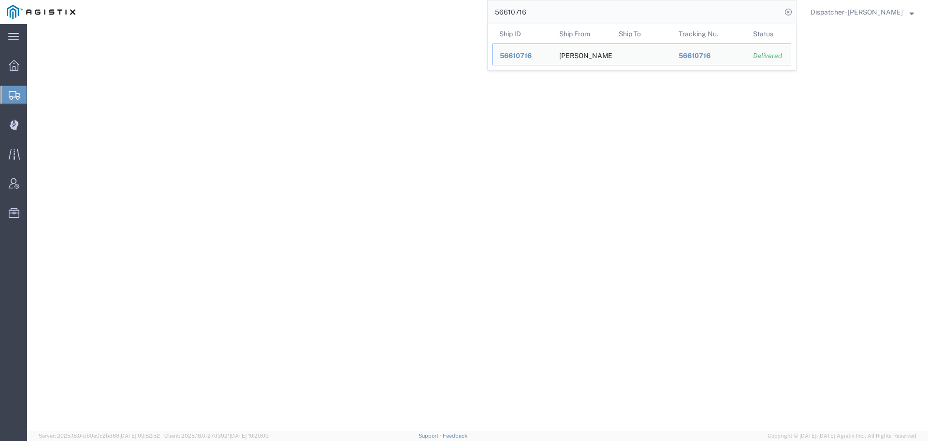 The width and height of the screenshot is (928, 441). I want to click on th: Status, so click(769, 34).